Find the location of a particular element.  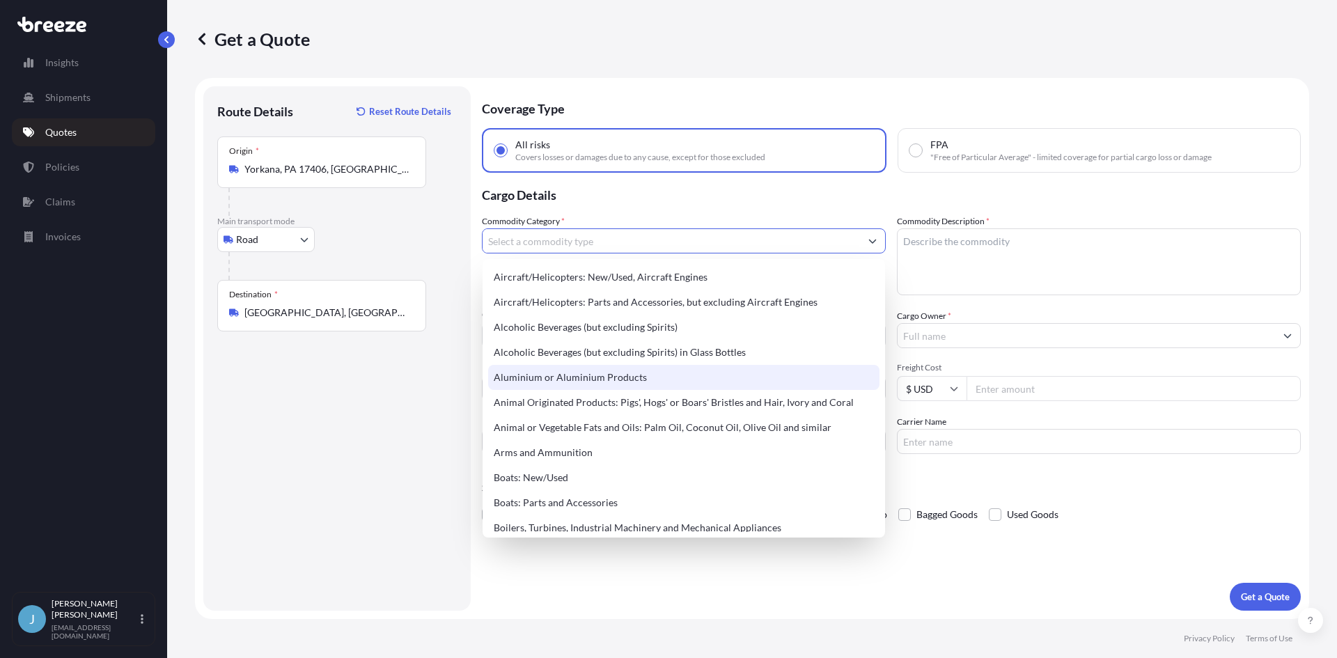

span: Covers losses or damages due to any cause, except for those excluded is located at coordinates (640, 157).